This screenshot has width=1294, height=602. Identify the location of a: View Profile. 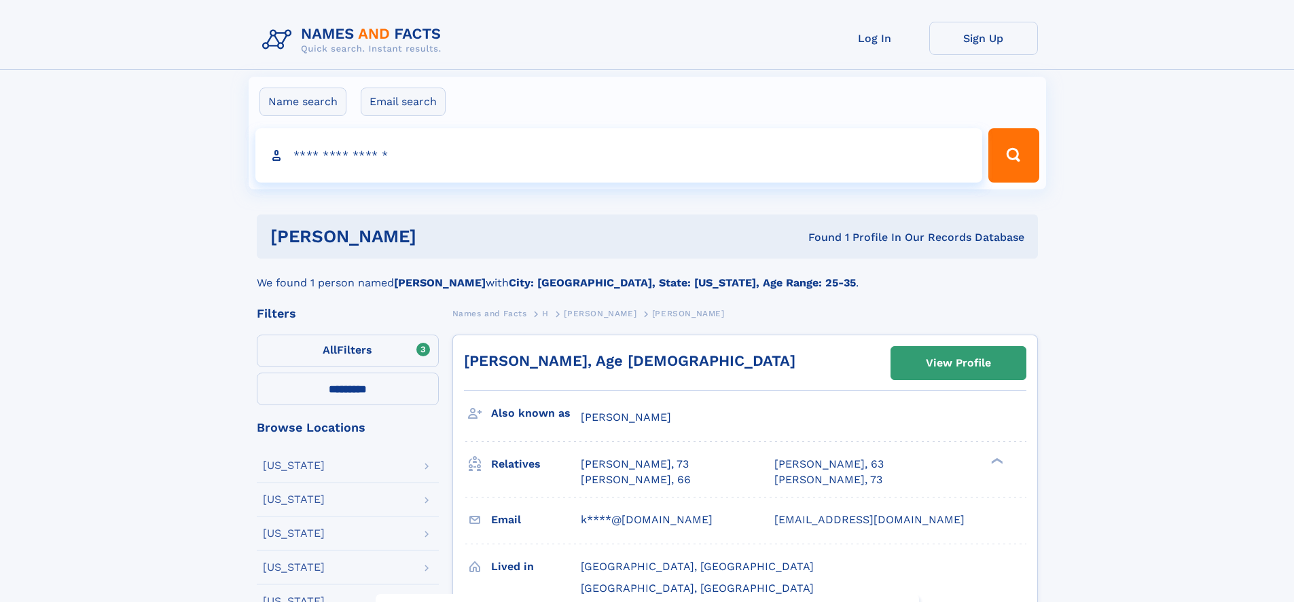
(958, 363).